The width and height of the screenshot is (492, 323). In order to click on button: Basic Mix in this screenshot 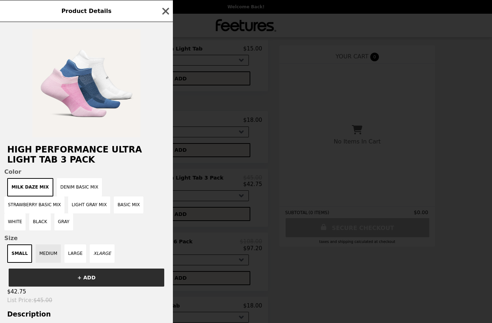, I will do `click(128, 204)`.